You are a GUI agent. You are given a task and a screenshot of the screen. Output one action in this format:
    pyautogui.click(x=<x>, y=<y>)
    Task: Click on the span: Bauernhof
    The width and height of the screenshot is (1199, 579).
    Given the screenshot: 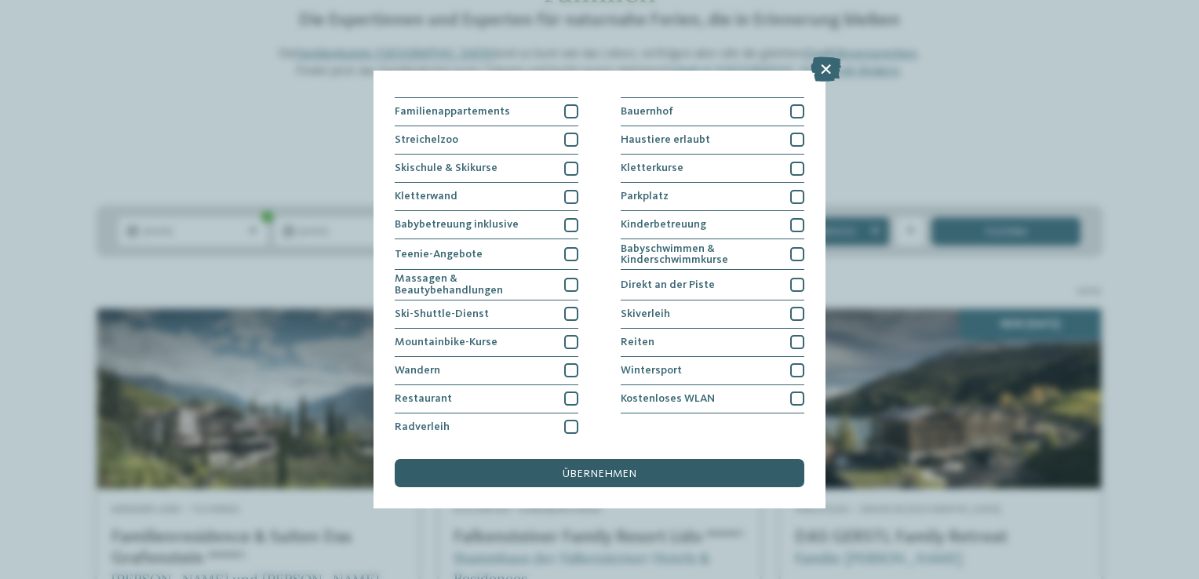 What is the action you would take?
    pyautogui.click(x=646, y=111)
    